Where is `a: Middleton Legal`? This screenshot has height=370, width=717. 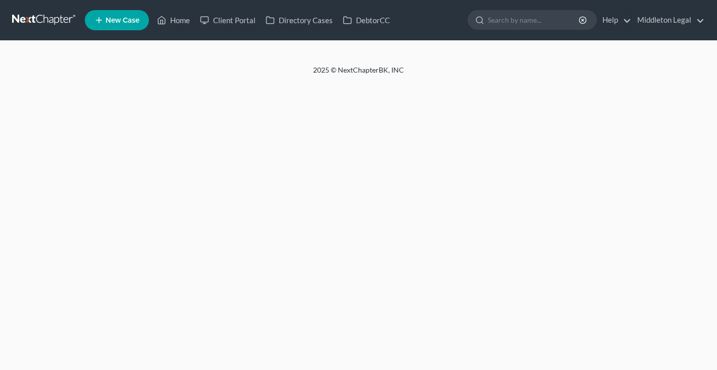 a: Middleton Legal is located at coordinates (668, 20).